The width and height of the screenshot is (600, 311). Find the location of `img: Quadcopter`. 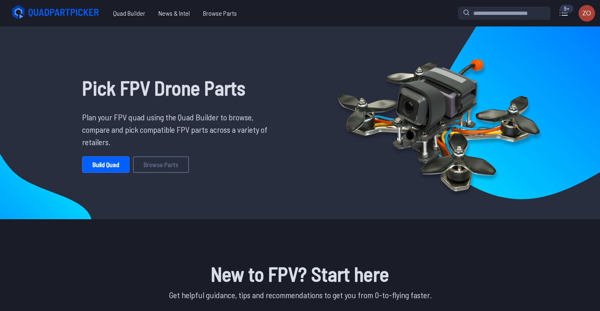

img: Quadcopter is located at coordinates (439, 123).